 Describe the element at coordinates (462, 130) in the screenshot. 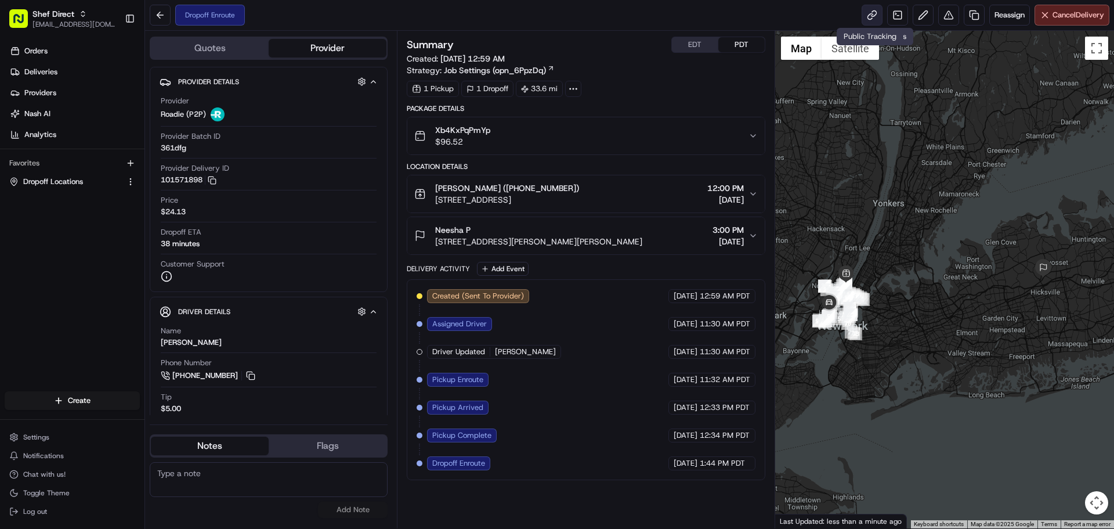

I see `span: Xb4KxPqPmYp` at that location.